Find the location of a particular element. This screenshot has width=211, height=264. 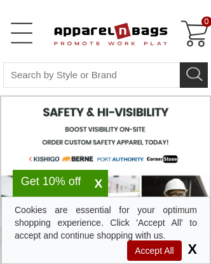

input: Search By Style or Brand is located at coordinates (92, 75).